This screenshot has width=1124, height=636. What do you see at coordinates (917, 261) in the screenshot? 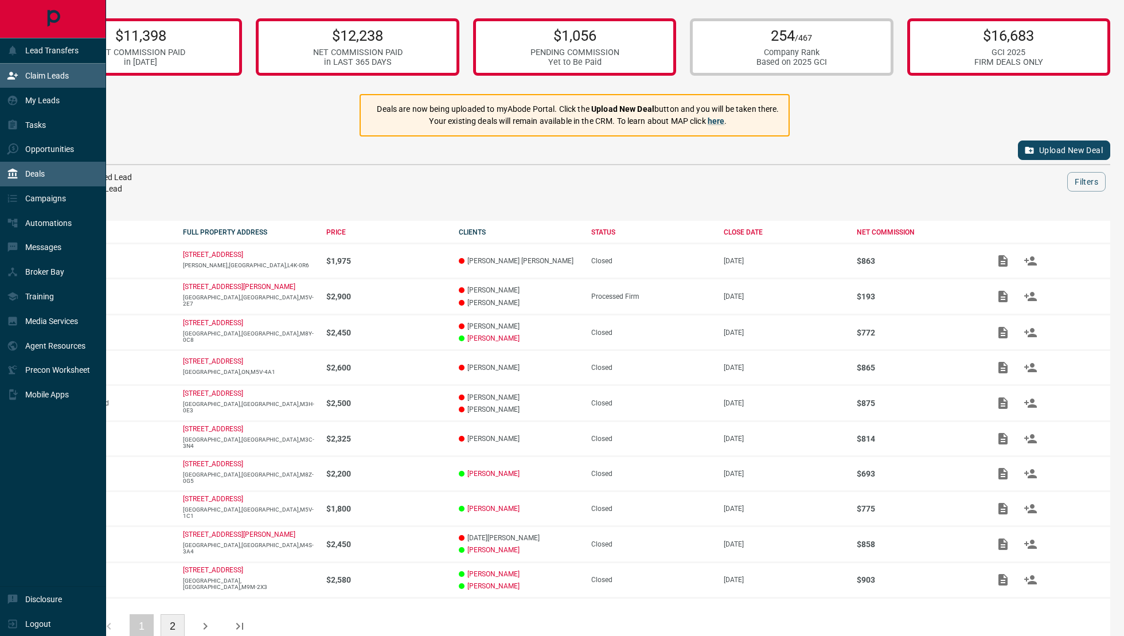
I see `p: $863` at bounding box center [917, 261].